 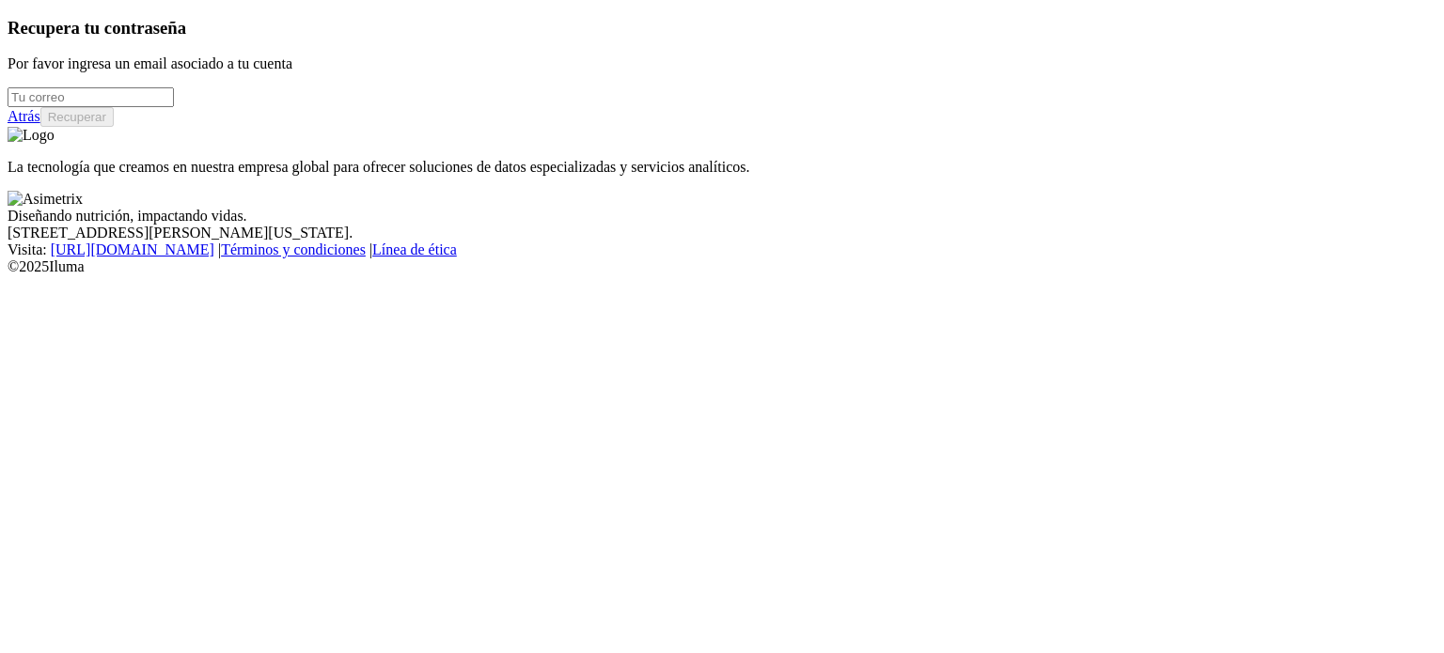 What do you see at coordinates (23, 116) in the screenshot?
I see `a: Atrás` at bounding box center [23, 116].